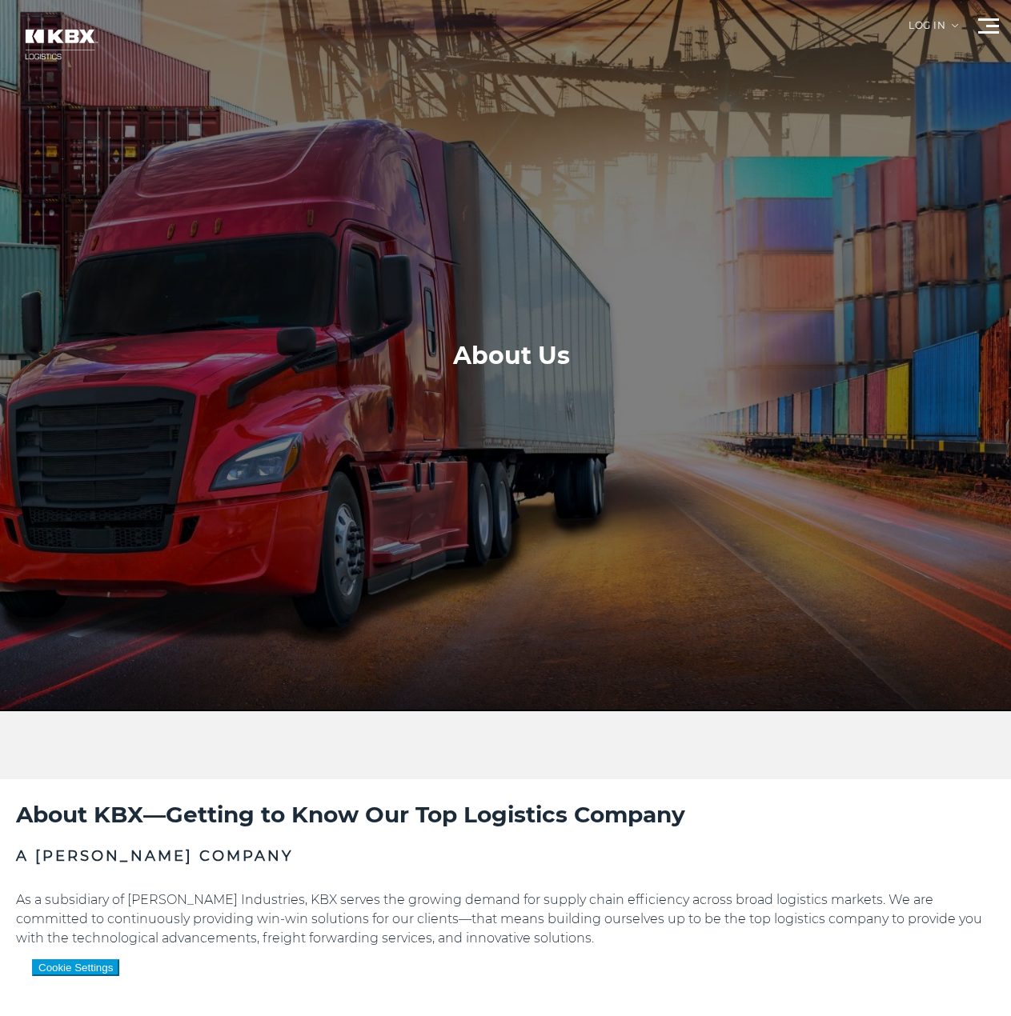  Describe the element at coordinates (933, 31) in the screenshot. I see `div: Log in` at that location.